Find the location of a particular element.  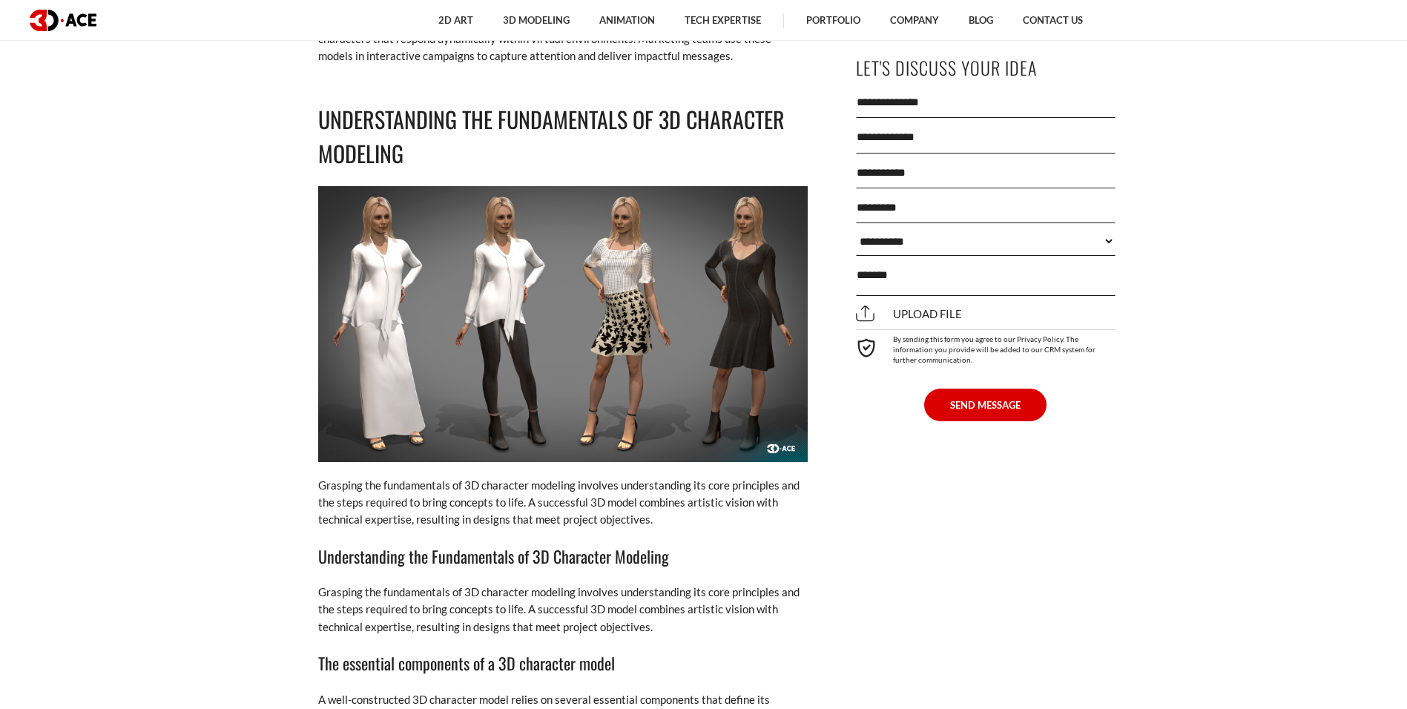

h2: Understanding the Fundamentals of 3D Character Modeling is located at coordinates (563, 137).